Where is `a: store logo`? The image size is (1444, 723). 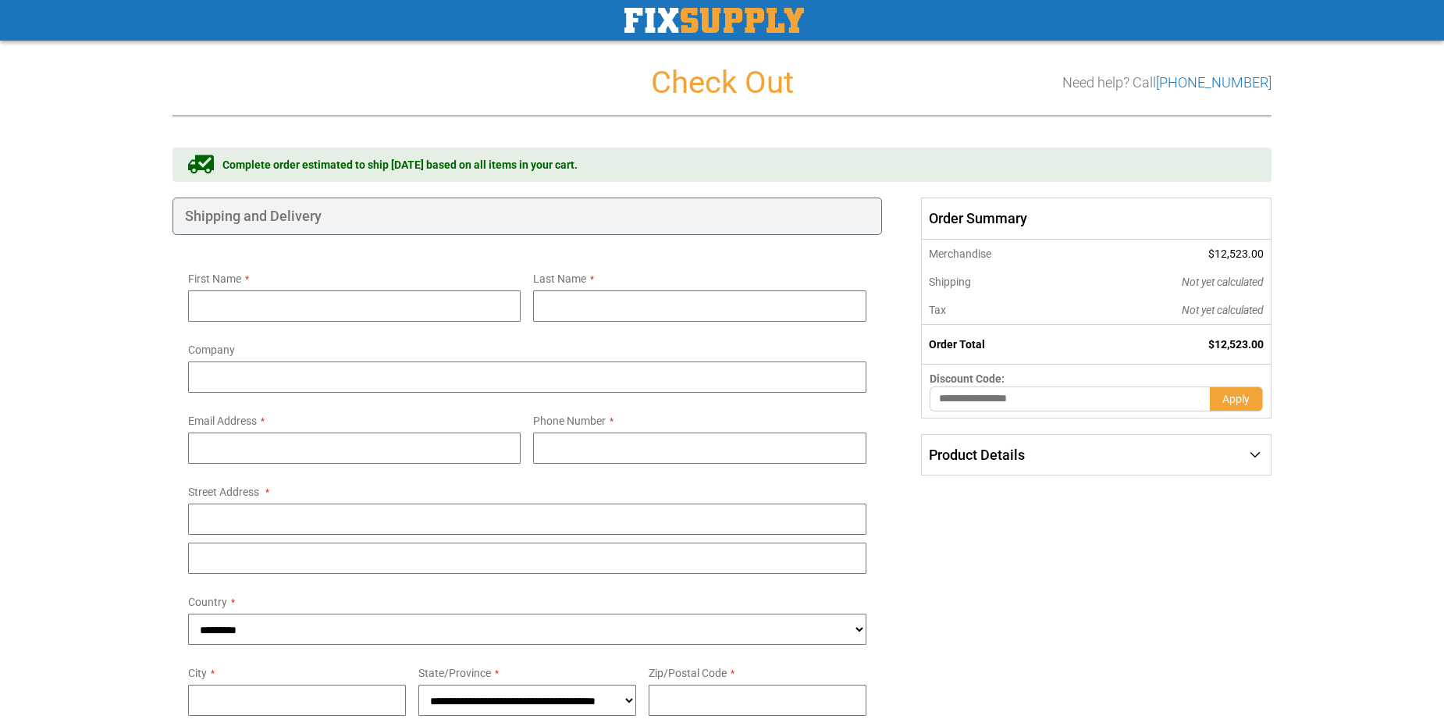
a: store logo is located at coordinates (714, 20).